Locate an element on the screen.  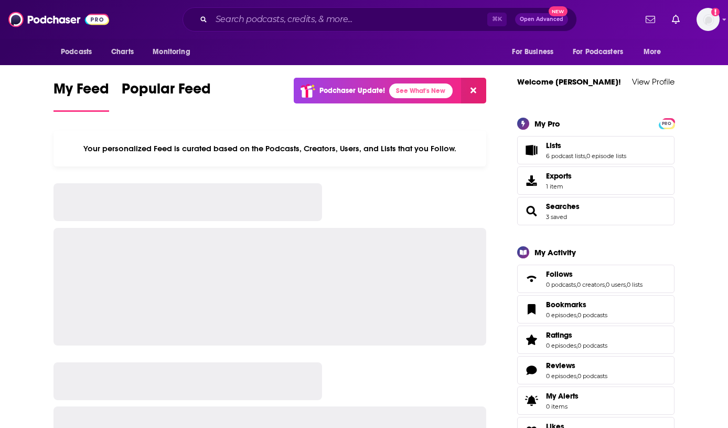
span: My Feed is located at coordinates (81, 92).